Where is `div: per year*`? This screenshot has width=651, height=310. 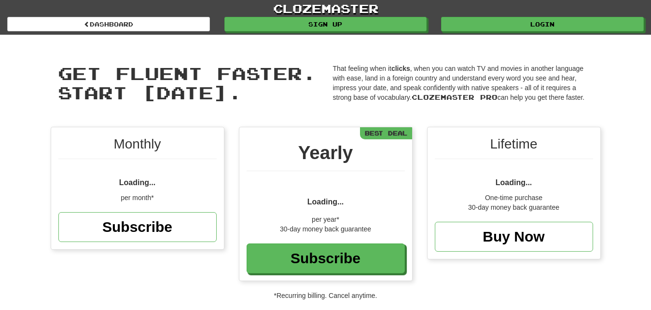
div: per year* is located at coordinates (326, 219).